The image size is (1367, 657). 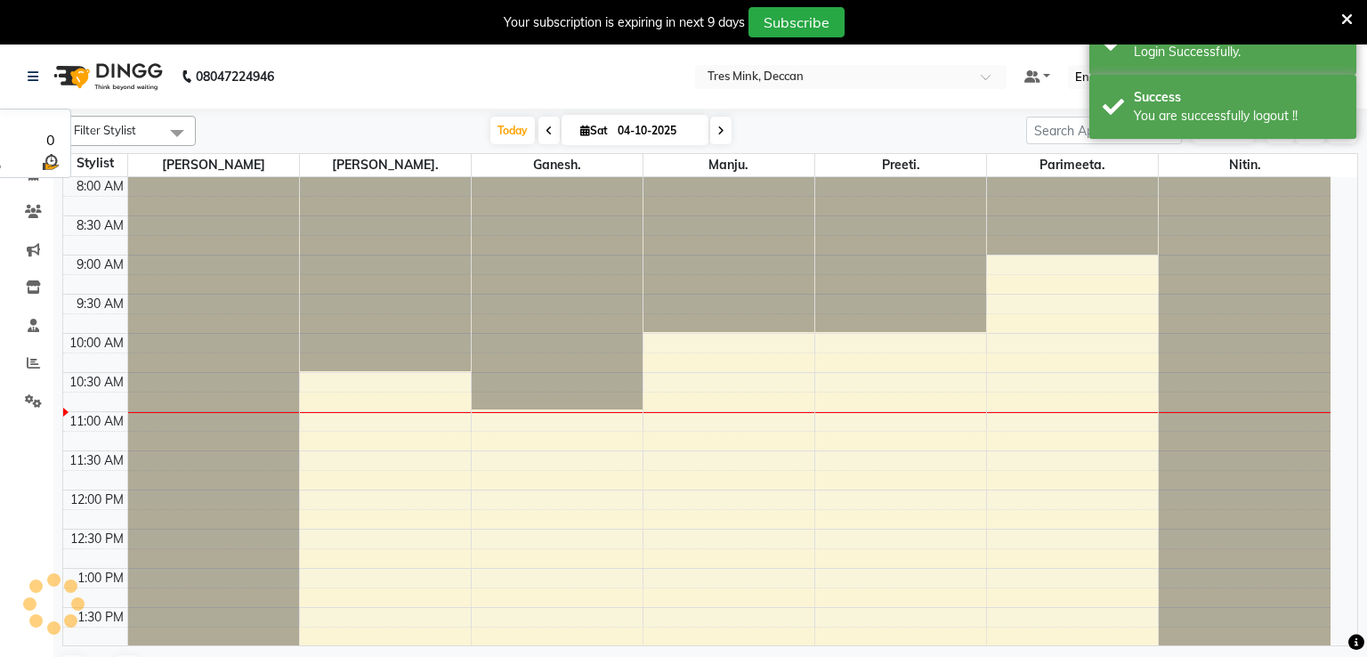 What do you see at coordinates (97, 499) in the screenshot?
I see `div: 12:00 PM` at bounding box center [97, 499].